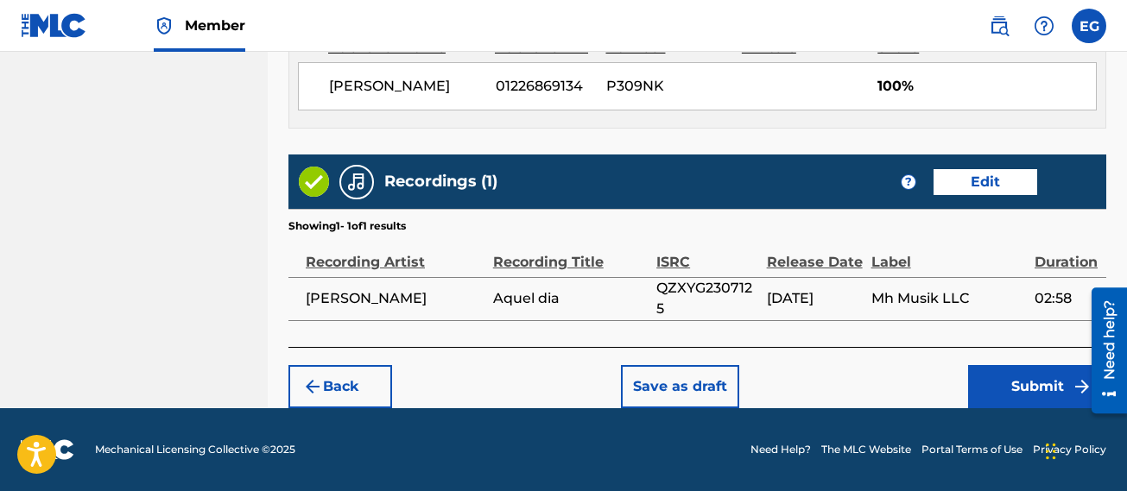 The width and height of the screenshot is (1127, 491). I want to click on div: Widget de chat, so click(1083, 450).